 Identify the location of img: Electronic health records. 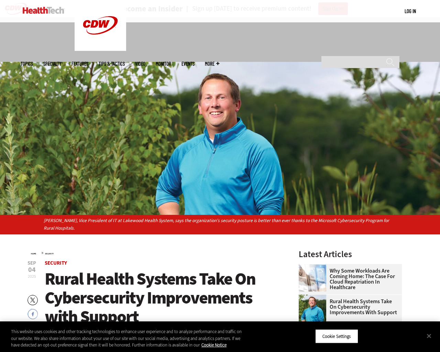
(313, 278).